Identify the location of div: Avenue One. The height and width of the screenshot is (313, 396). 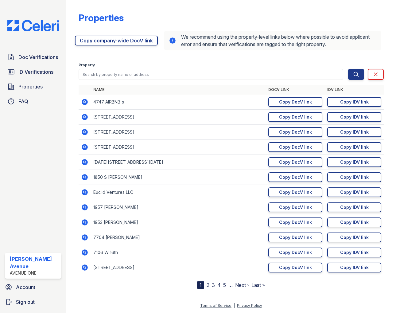
(34, 273).